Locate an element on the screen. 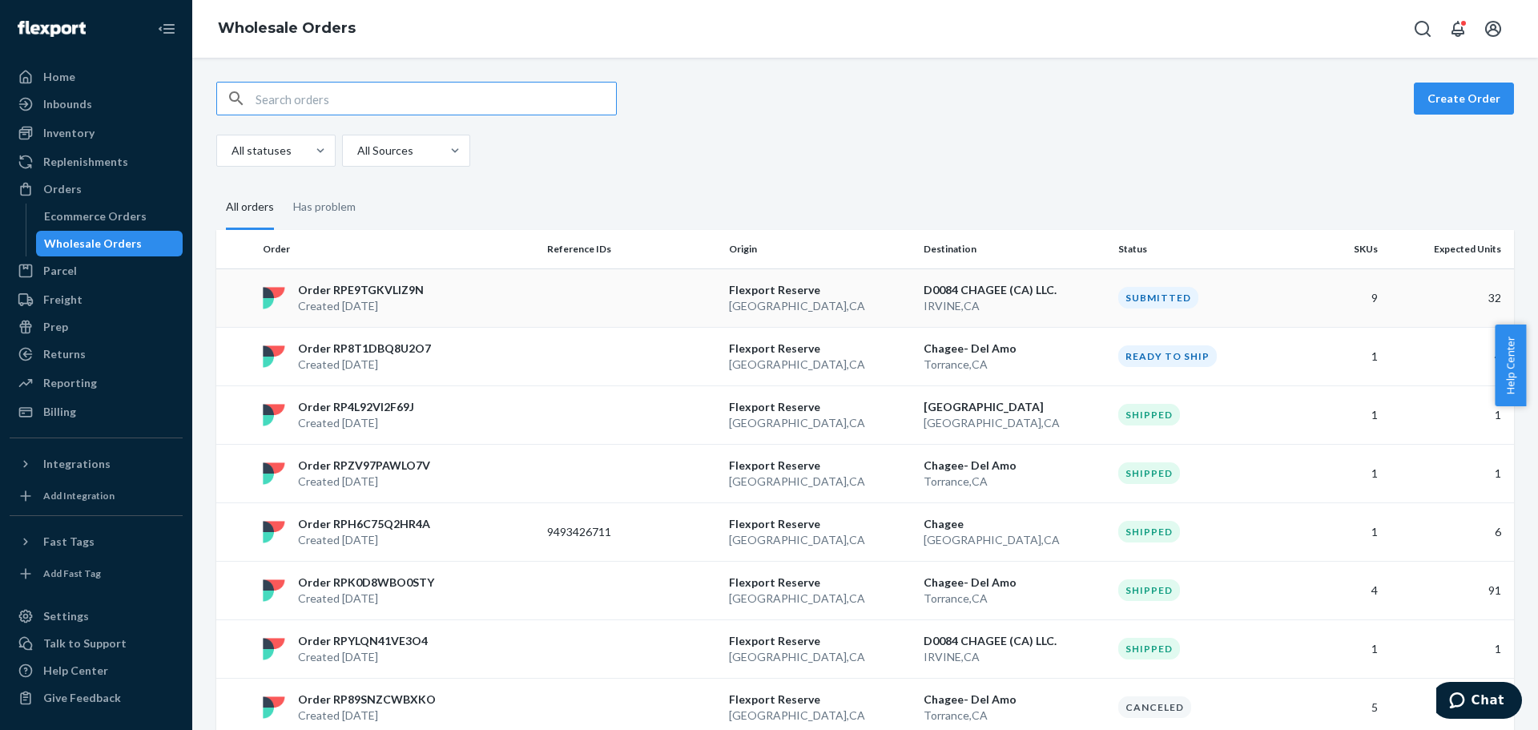 The image size is (1538, 730). button: Open notifications is located at coordinates (1458, 29).